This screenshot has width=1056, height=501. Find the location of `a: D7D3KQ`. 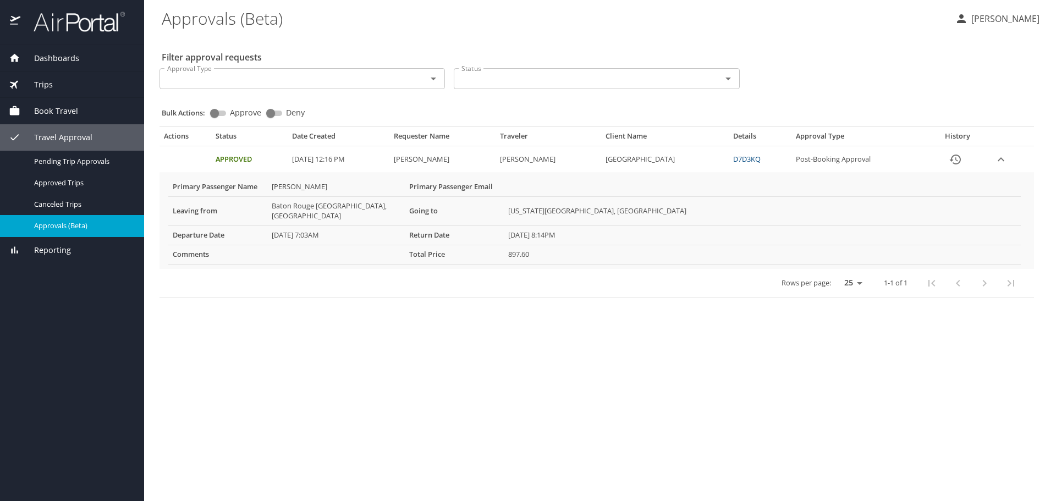

a: D7D3KQ is located at coordinates (747, 159).